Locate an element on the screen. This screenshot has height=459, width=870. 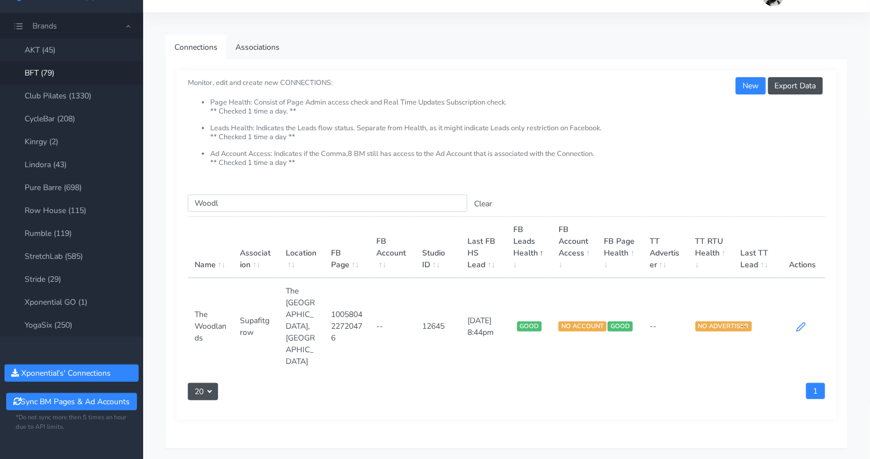
th: Studio ID is located at coordinates (438, 248).